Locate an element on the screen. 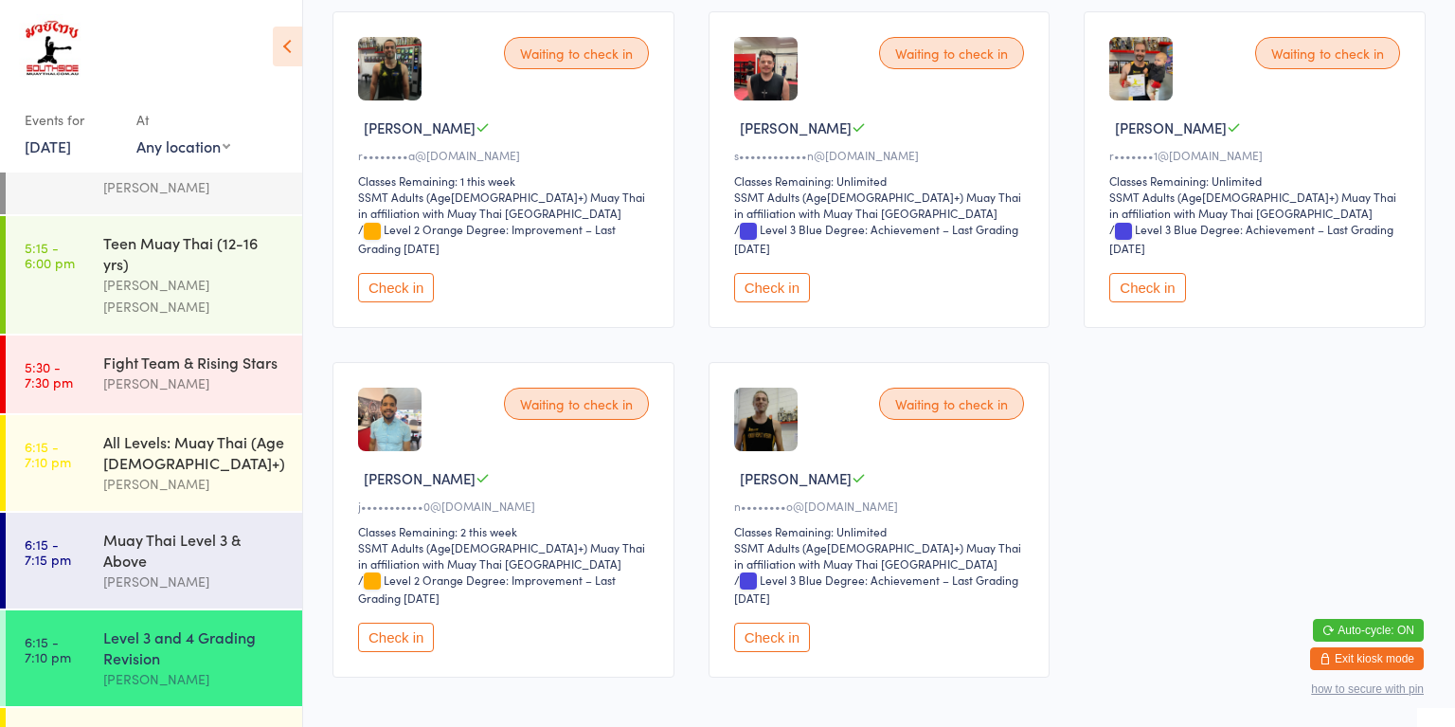  div: Muay Thai Level 3 & Above is located at coordinates (194, 549).